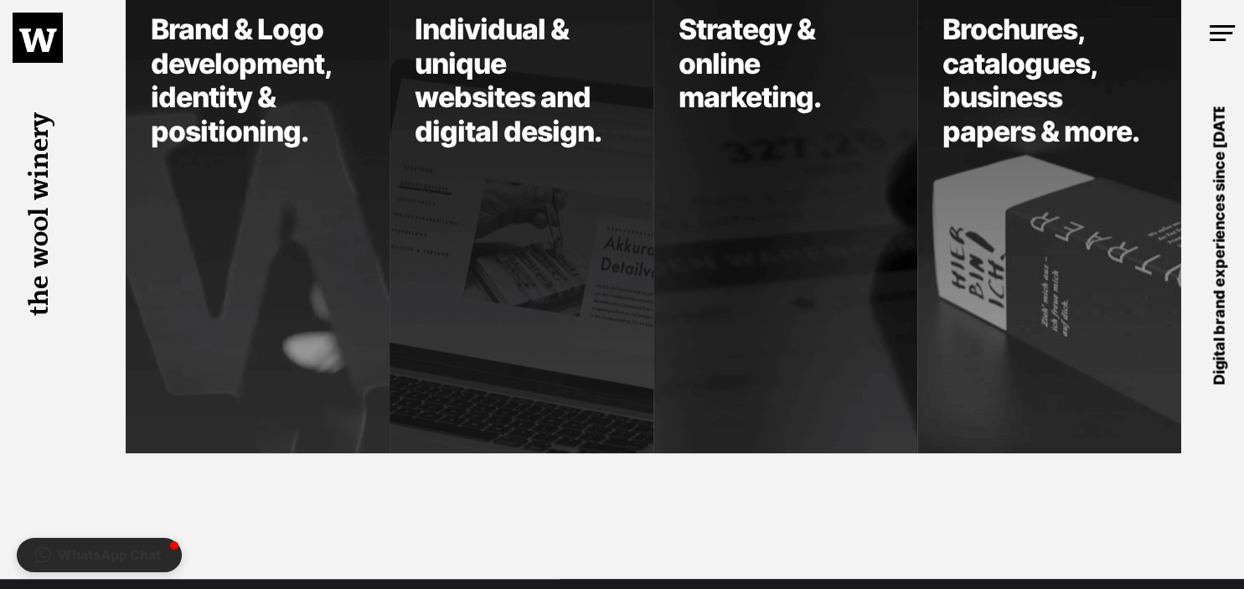  Describe the element at coordinates (99, 555) in the screenshot. I see `button: WhatsApp Chat` at that location.